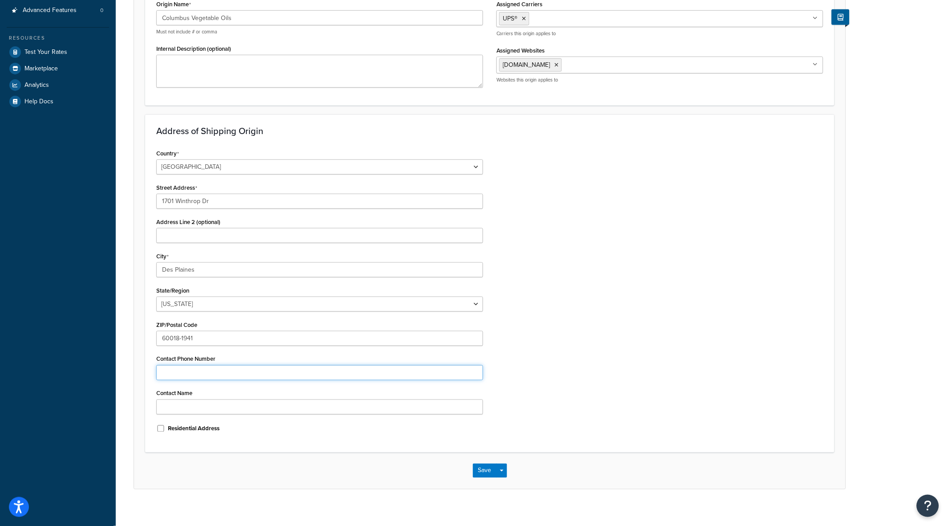  What do you see at coordinates (841, 17) in the screenshot?
I see `button: Show Help Docs` at bounding box center [841, 17].